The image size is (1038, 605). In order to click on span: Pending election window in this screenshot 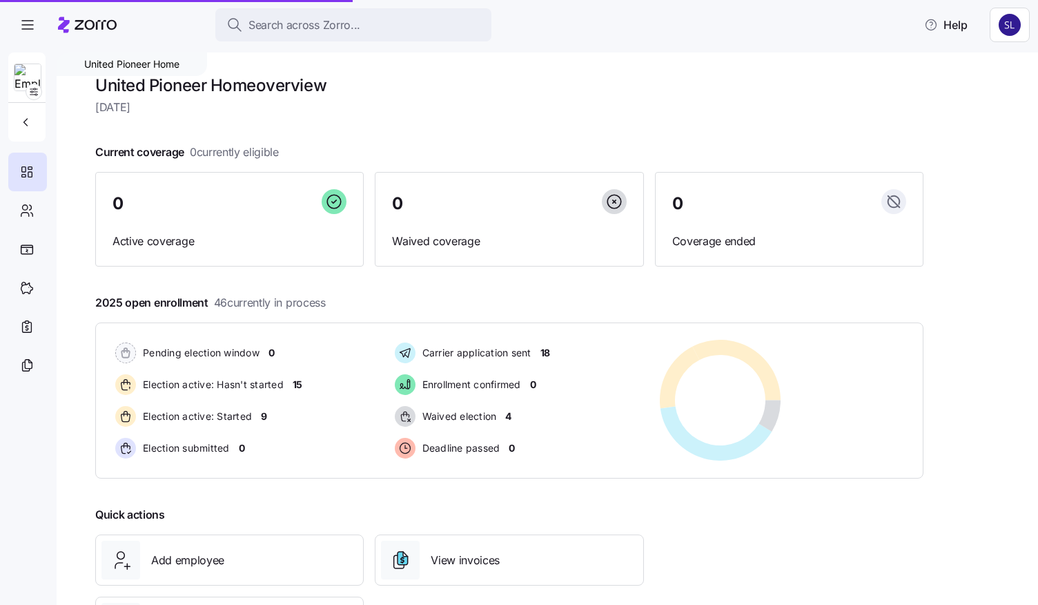, I will do `click(199, 353)`.